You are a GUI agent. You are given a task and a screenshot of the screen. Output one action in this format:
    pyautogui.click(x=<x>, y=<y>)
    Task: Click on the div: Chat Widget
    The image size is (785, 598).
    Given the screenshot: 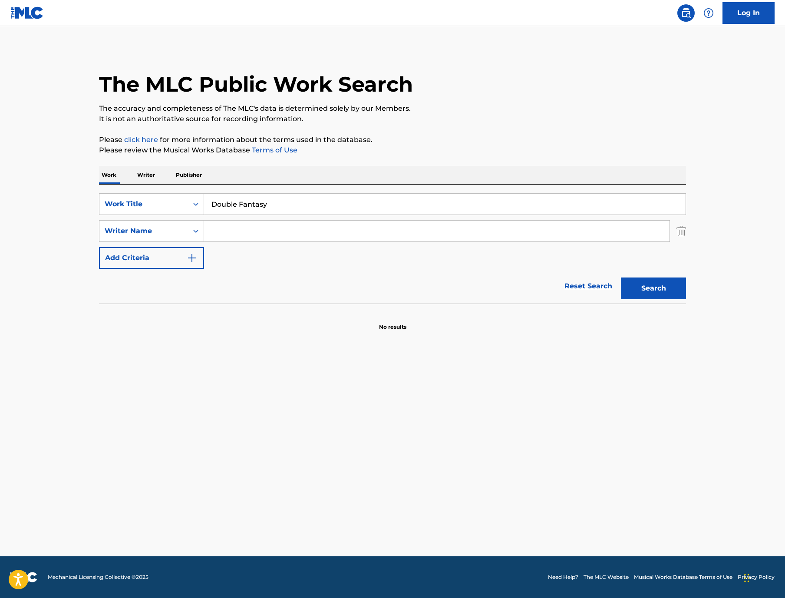 What is the action you would take?
    pyautogui.click(x=763, y=577)
    